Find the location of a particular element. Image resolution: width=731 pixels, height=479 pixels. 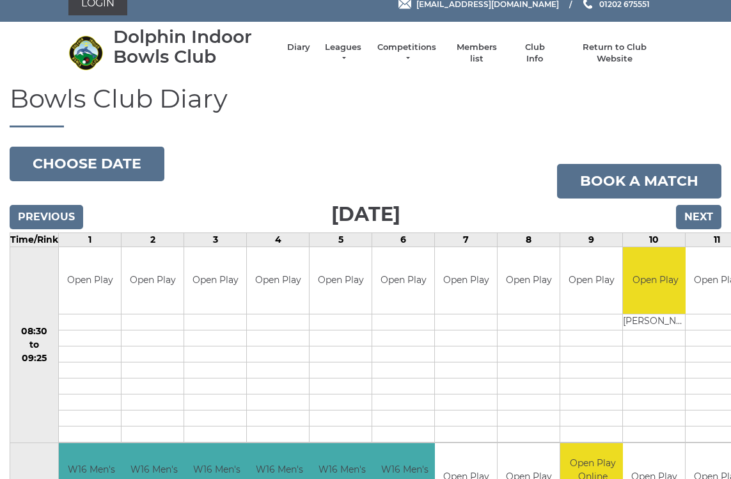

td: 1 is located at coordinates (90, 239).